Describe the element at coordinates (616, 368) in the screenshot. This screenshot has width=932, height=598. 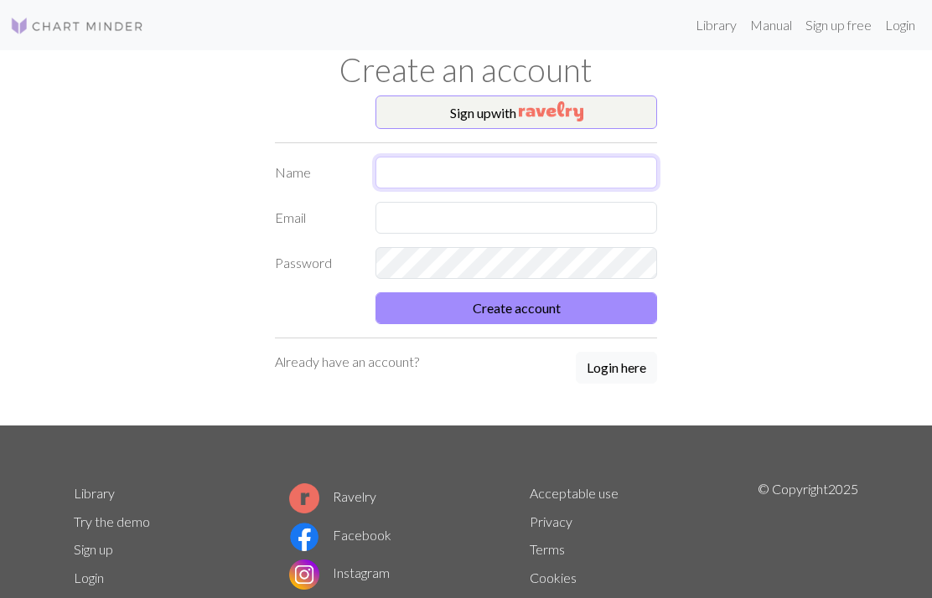
I see `button: Login here` at that location.